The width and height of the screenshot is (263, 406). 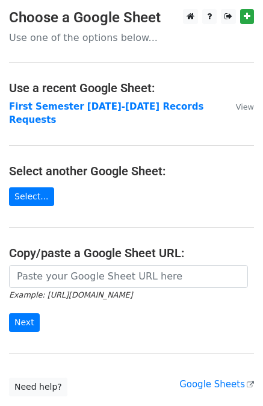 What do you see at coordinates (217, 384) in the screenshot?
I see `a: Google Sheets` at bounding box center [217, 384].